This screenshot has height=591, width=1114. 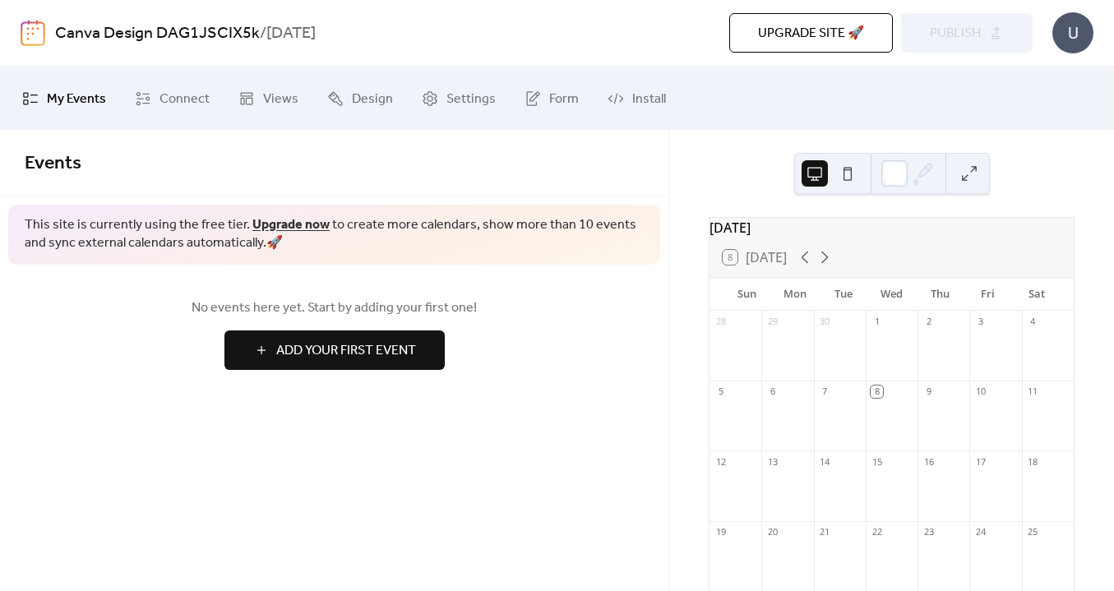 What do you see at coordinates (980, 391) in the screenshot?
I see `div: 10` at bounding box center [980, 391].